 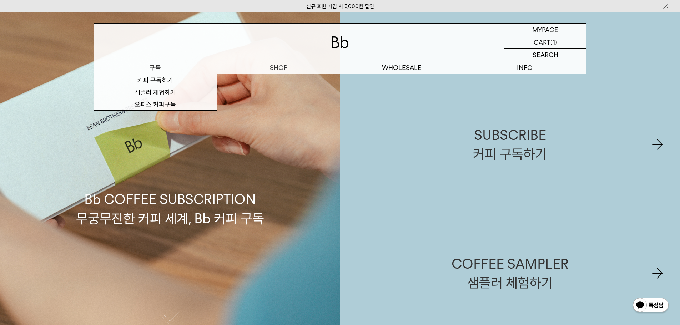 I want to click on p: SHOP, so click(x=278, y=67).